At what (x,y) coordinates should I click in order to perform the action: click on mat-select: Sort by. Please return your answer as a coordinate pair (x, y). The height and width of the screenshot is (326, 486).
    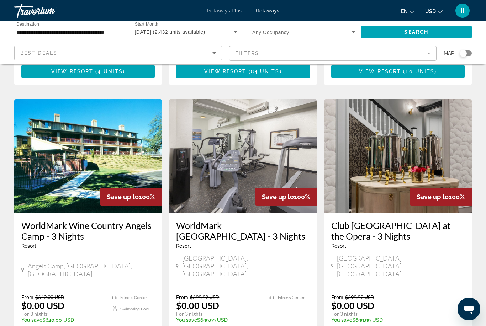
    Looking at the image, I should click on (118, 53).